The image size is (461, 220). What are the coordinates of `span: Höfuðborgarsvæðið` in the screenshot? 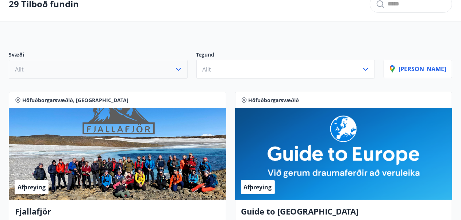 It's located at (274, 100).